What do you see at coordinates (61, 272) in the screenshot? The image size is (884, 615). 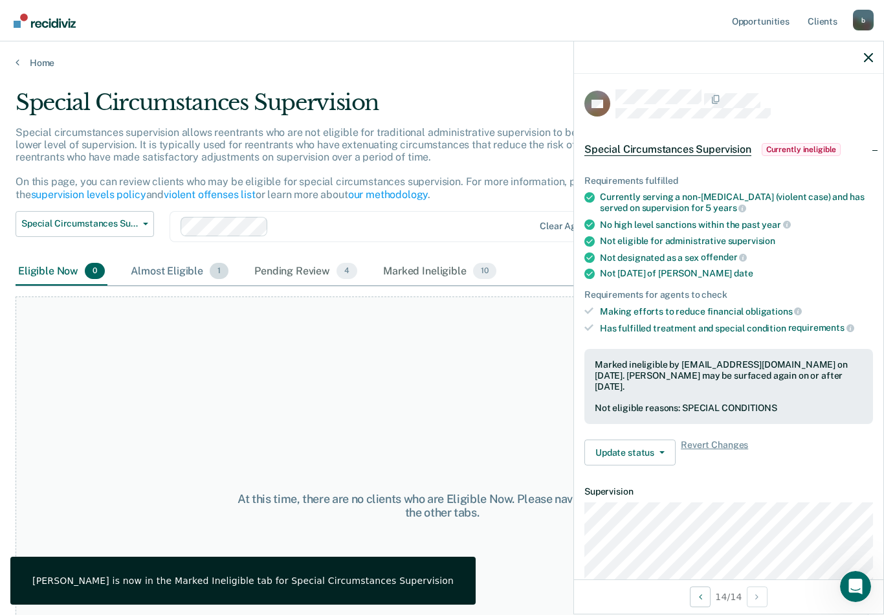 I see `div: Eligible Now` at bounding box center [61, 272].